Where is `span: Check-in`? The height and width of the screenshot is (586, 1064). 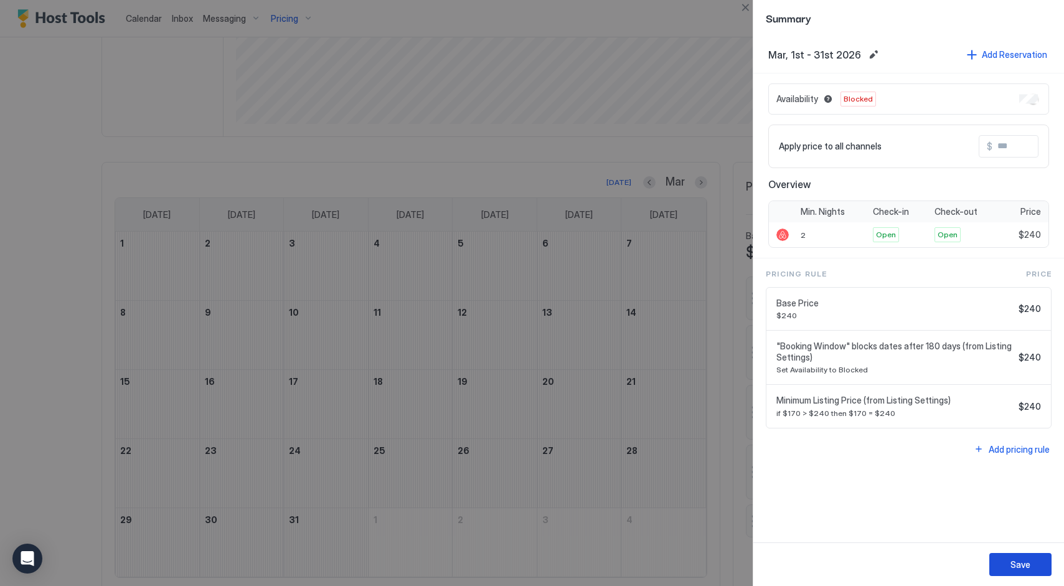 span: Check-in is located at coordinates (891, 212).